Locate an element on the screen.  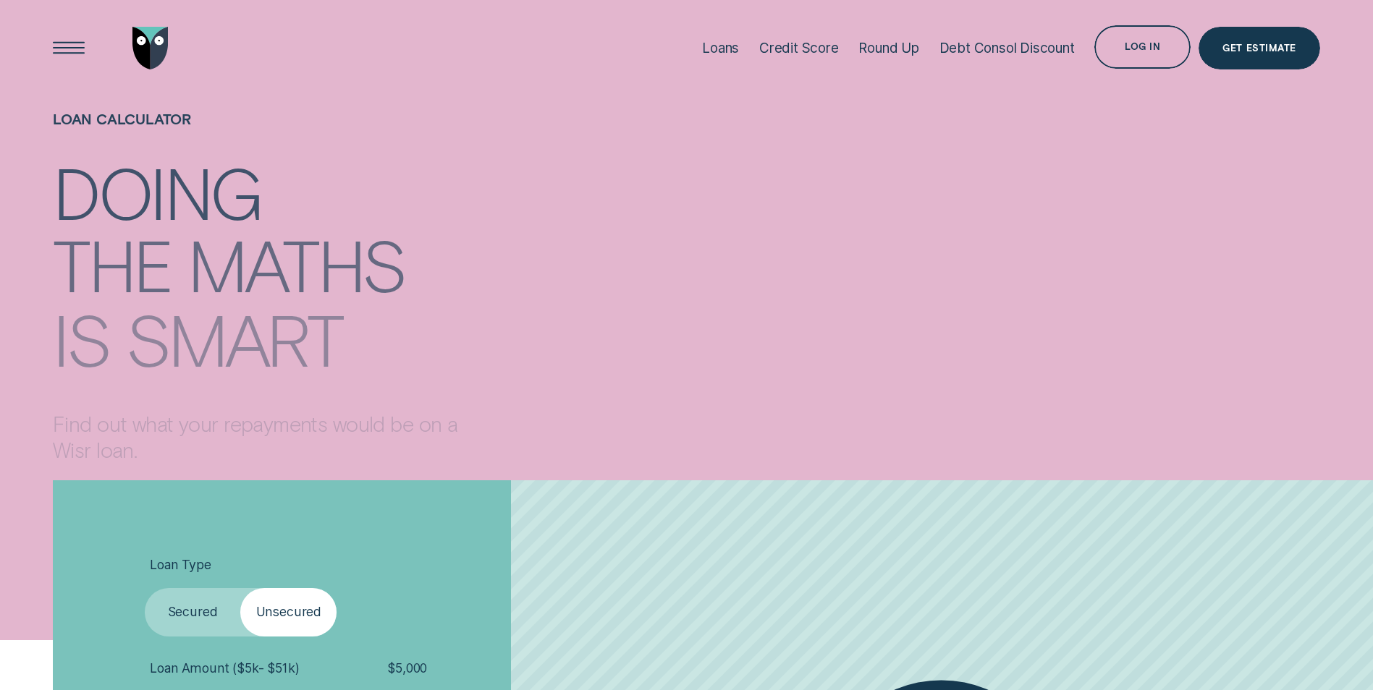
img: Wisr is located at coordinates (150, 48).